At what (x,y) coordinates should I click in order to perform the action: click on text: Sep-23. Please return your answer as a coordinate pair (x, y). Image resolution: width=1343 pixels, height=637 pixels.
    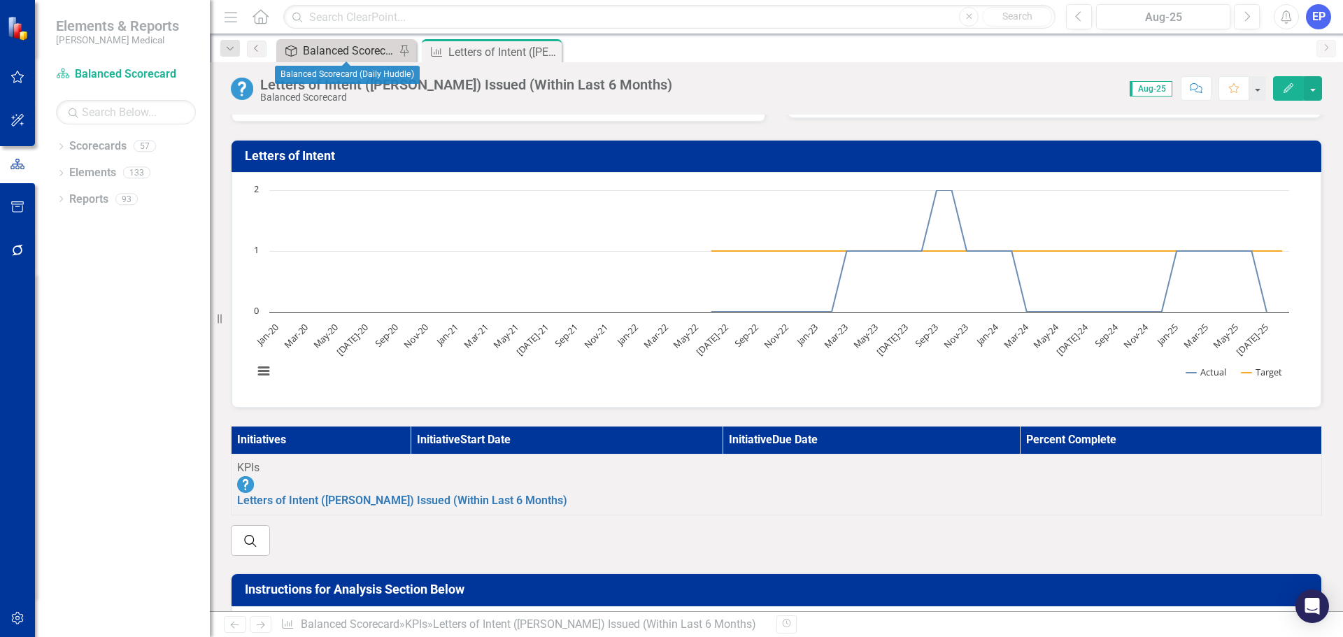
    Looking at the image, I should click on (926, 335).